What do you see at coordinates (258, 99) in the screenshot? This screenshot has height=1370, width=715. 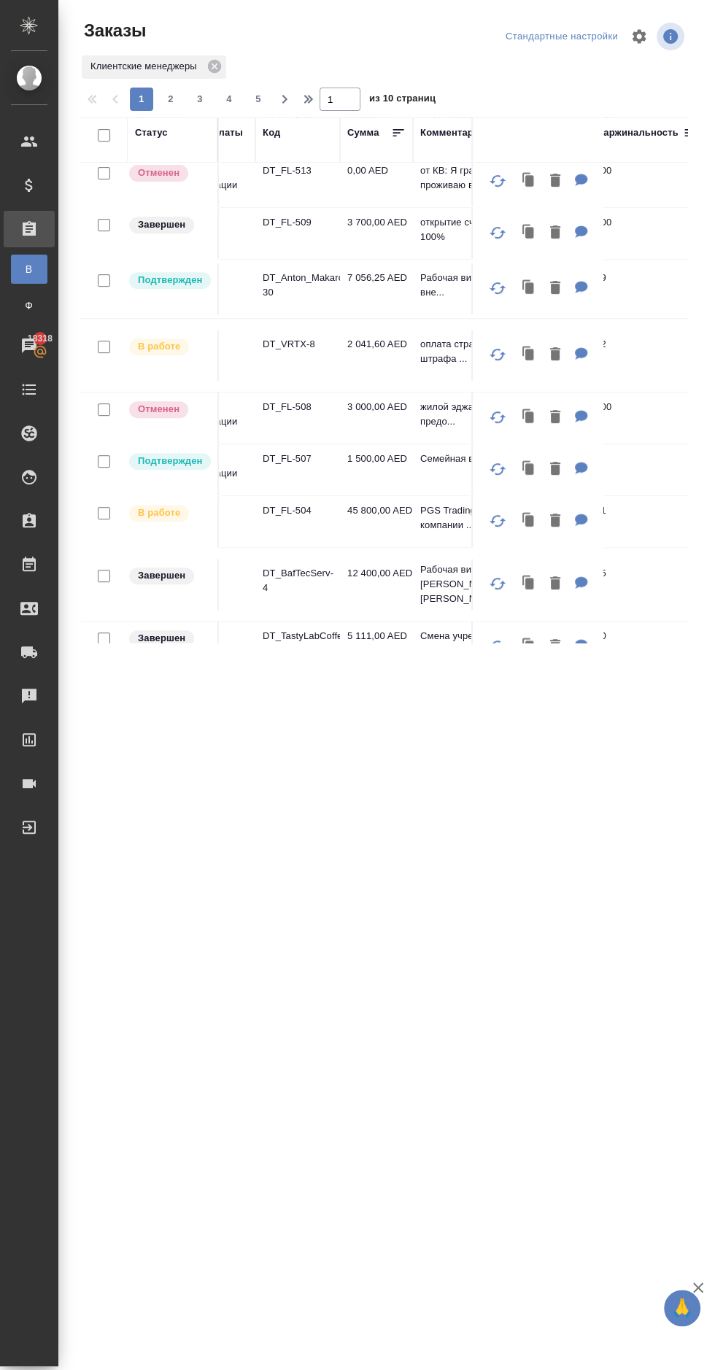 I see `span: 5` at bounding box center [258, 99].